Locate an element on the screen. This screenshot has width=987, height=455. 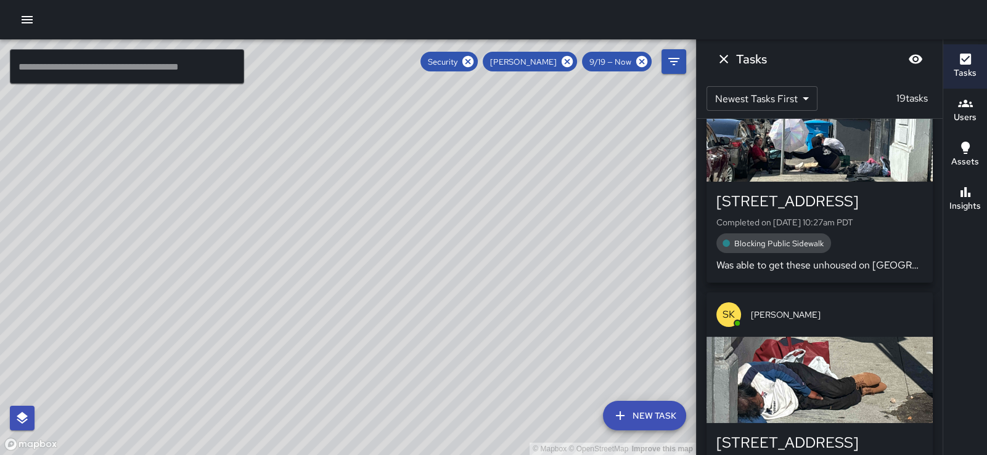
h6: Assets is located at coordinates (965, 162).